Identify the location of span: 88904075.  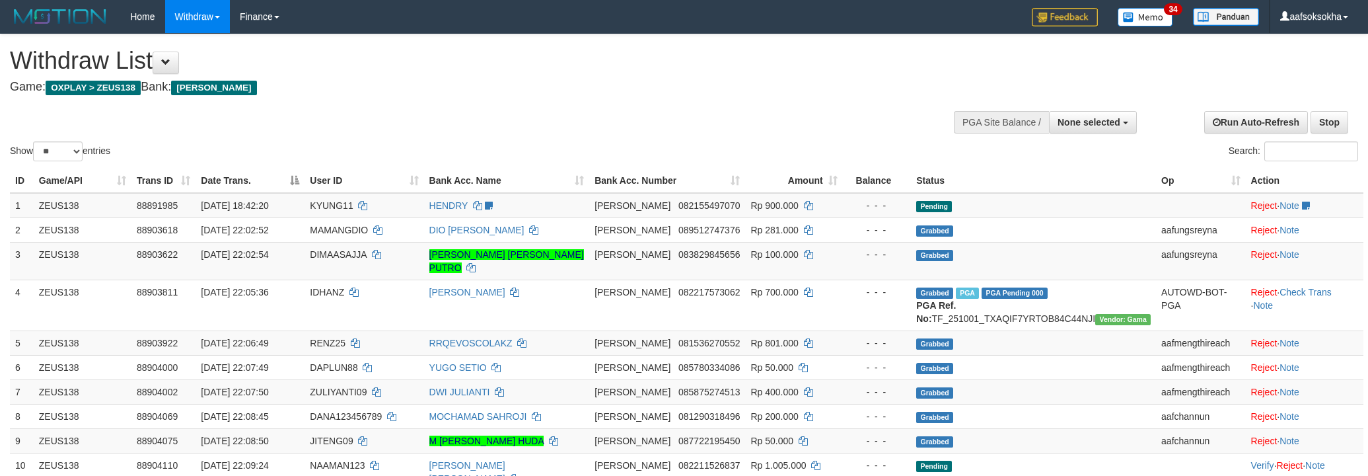
(157, 441).